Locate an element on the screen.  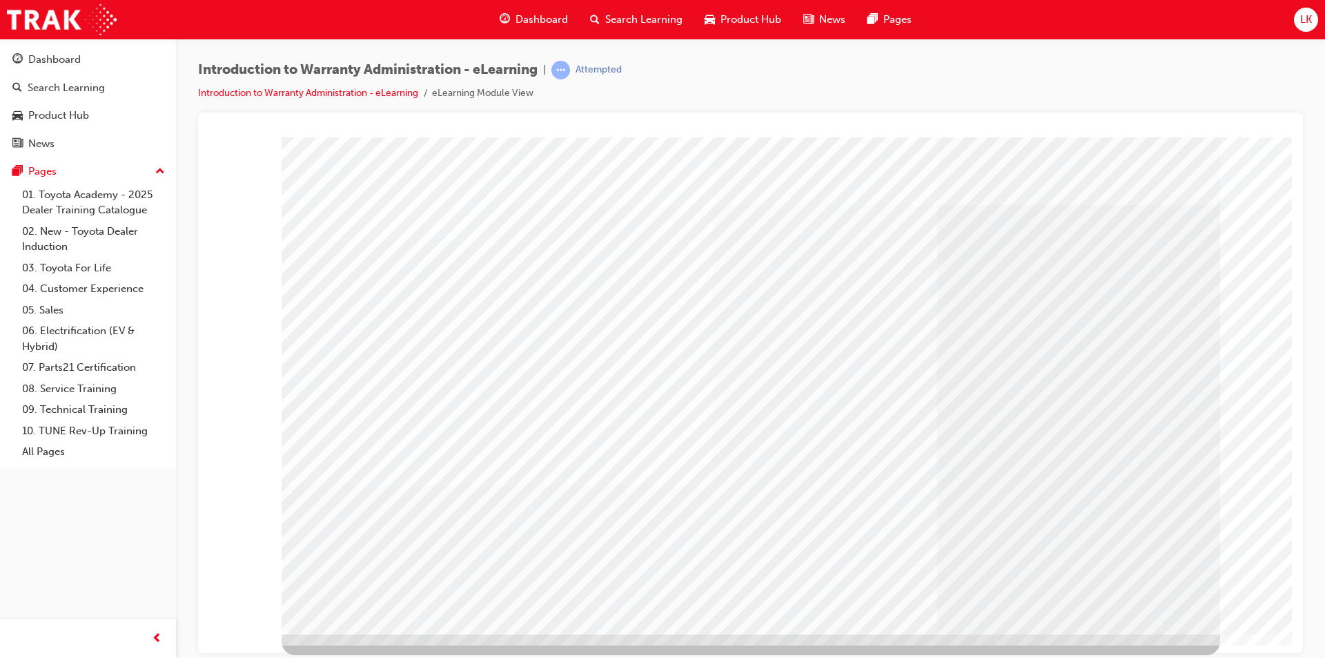
a: All Pages is located at coordinates (93, 451).